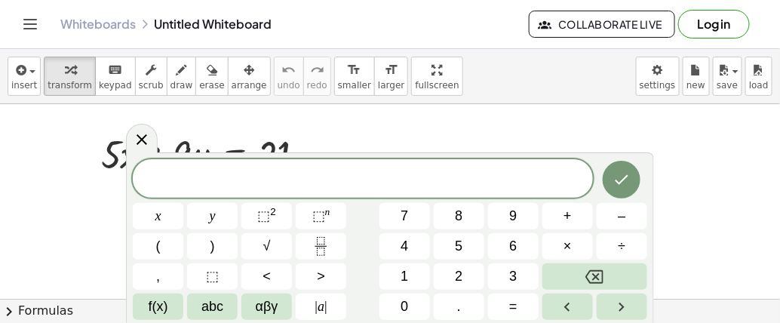  I want to click on button: 6, so click(513, 246).